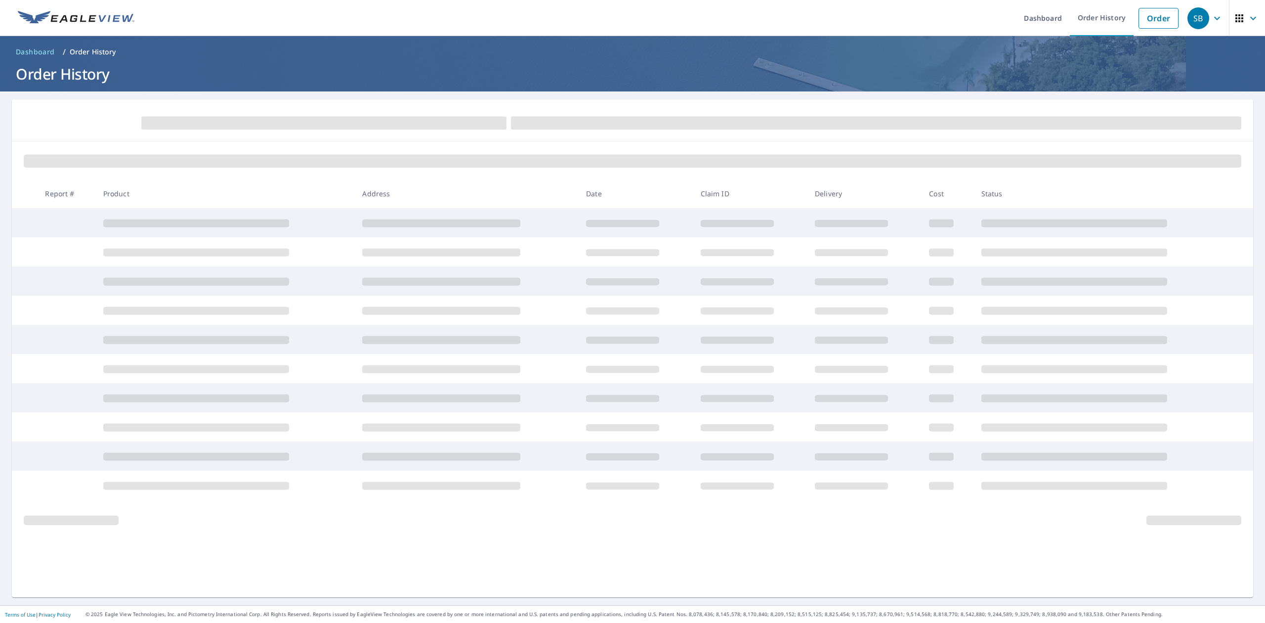 The image size is (1265, 623). What do you see at coordinates (864, 193) in the screenshot?
I see `th: Delivery` at bounding box center [864, 193].